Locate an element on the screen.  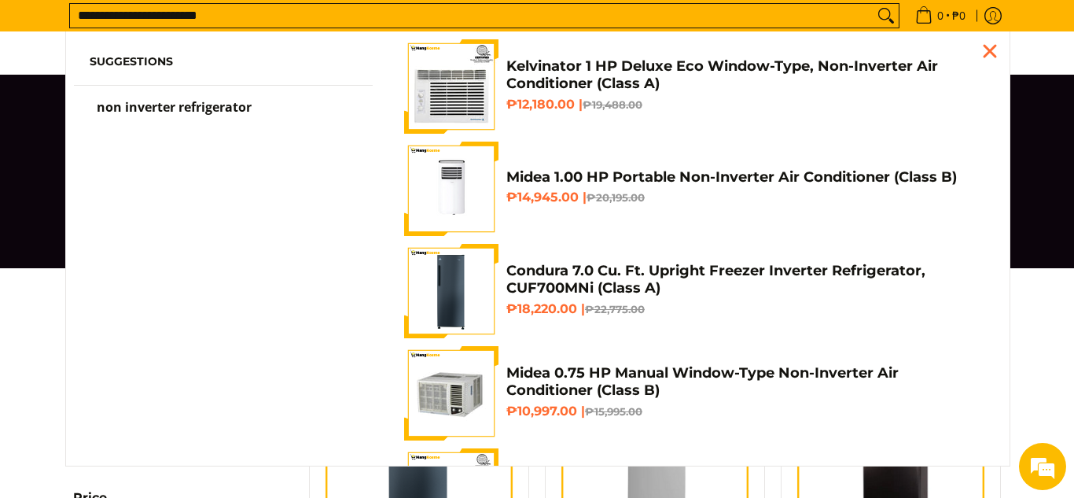
a: Midea 1.00 HP Portable Non-Inverter Air Conditioner (Class B) Midea 1.00 HP Portable Non-Inverter... is located at coordinates (695, 189).